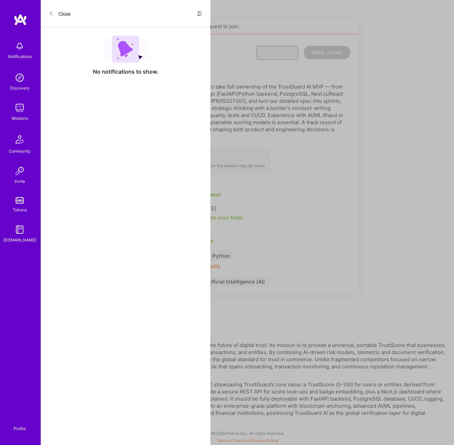 The image size is (454, 445). I want to click on div: Missions, so click(20, 118).